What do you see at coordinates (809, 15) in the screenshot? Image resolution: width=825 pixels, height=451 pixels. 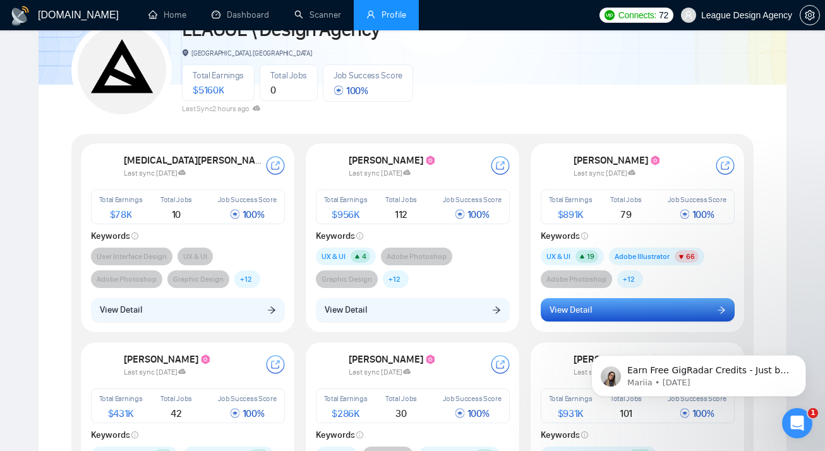 I see `span: setting` at bounding box center [809, 15].